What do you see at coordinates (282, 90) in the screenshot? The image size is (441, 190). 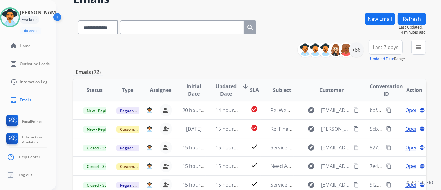 I see `span: Subject` at bounding box center [282, 90].